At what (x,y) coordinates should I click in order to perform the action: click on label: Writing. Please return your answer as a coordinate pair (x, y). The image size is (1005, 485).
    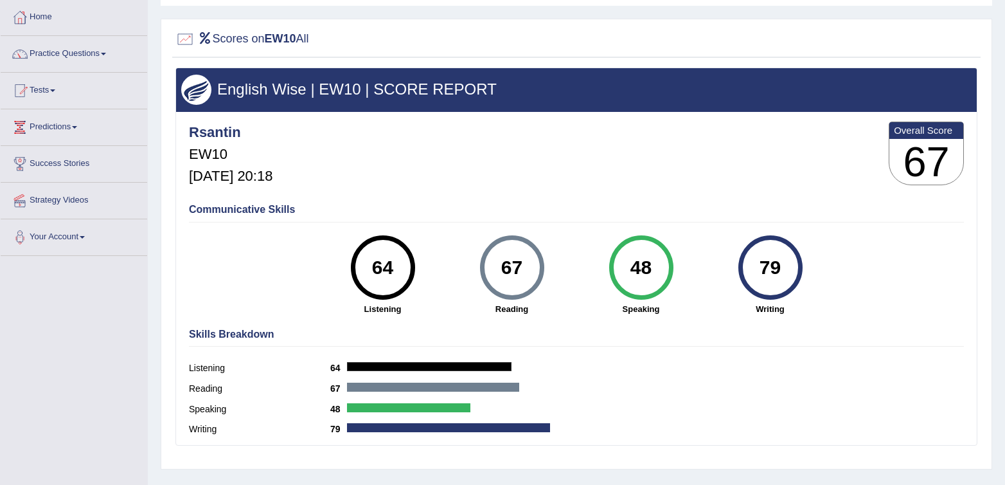
    Looking at the image, I should click on (260, 429).